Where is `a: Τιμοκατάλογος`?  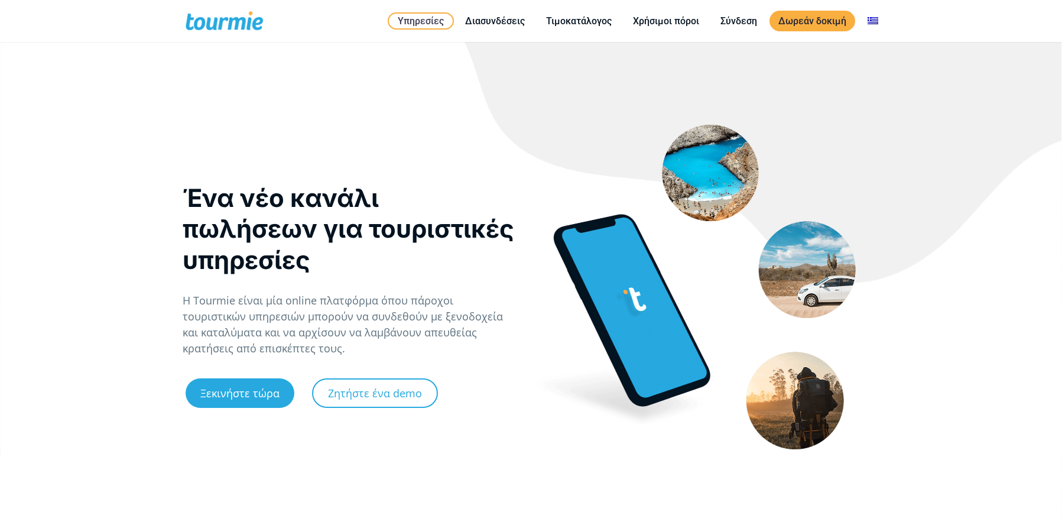 a: Τιμοκατάλογος is located at coordinates (578, 21).